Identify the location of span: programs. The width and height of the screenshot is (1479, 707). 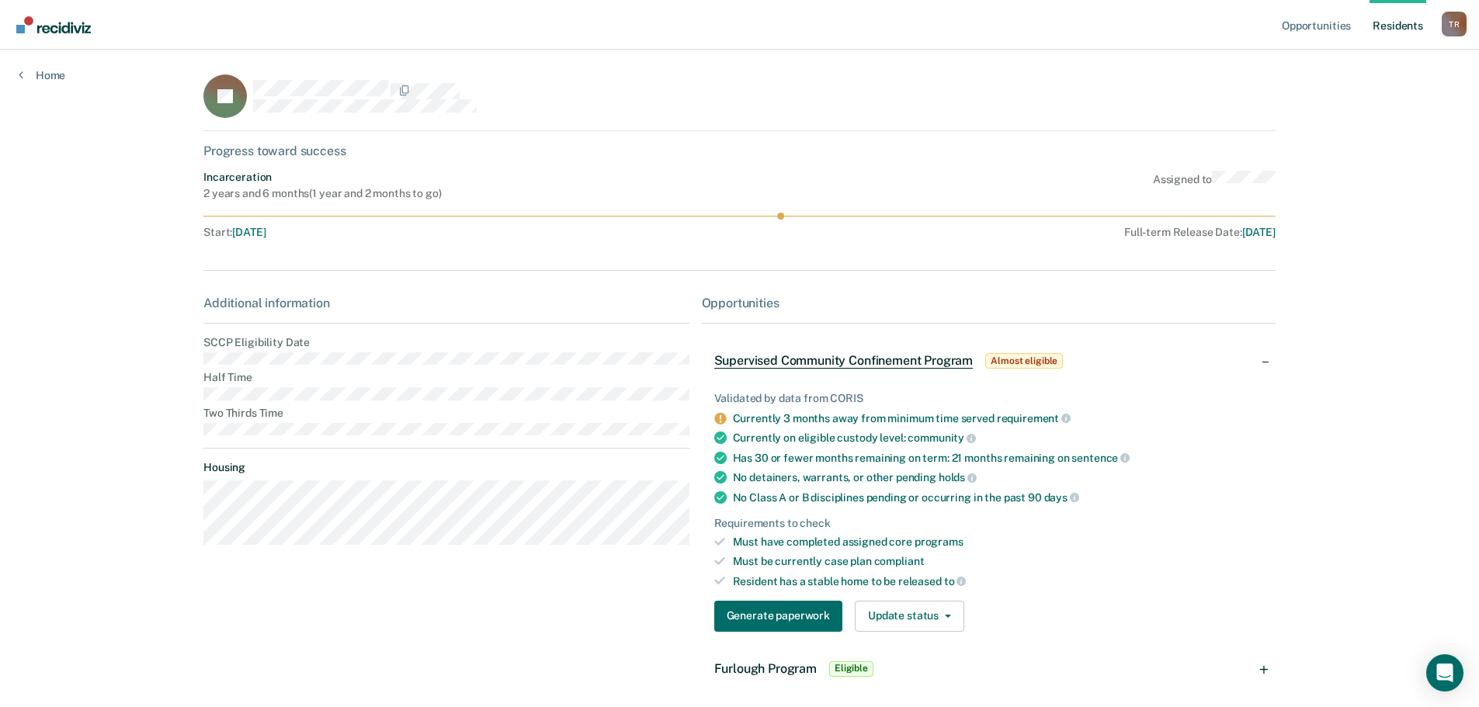
(939, 542).